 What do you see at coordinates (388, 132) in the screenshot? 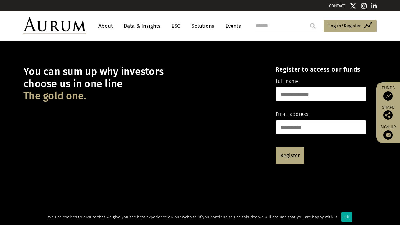
I see `a: Sign up` at bounding box center [388, 132].